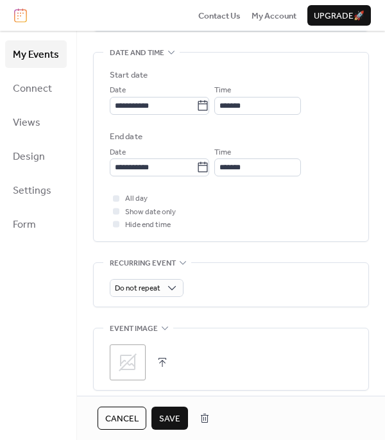  Describe the element at coordinates (136, 199) in the screenshot. I see `span: All day` at that location.